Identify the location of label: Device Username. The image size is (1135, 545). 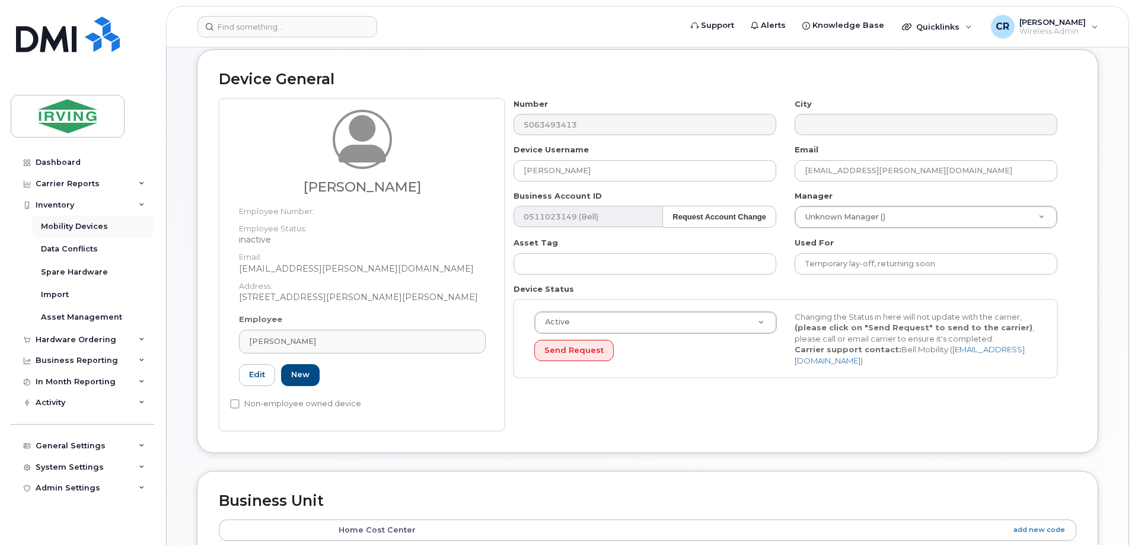
(551, 149).